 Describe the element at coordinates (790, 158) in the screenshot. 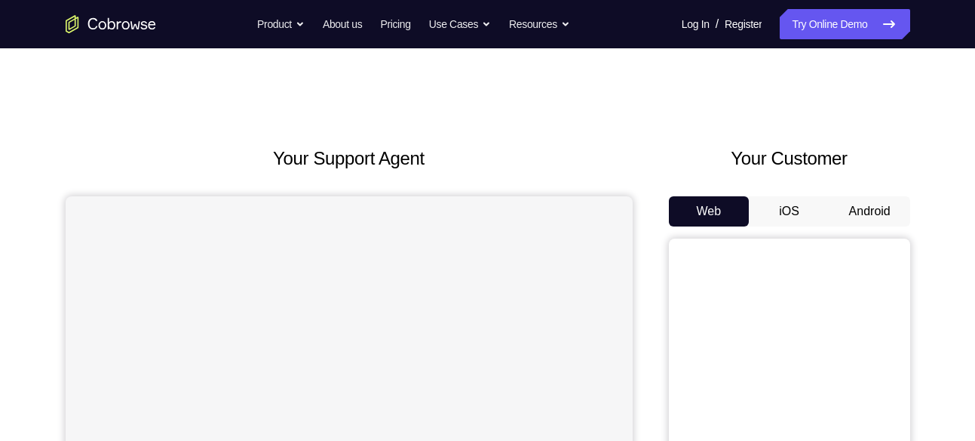

I see `h2: Your Customer` at that location.